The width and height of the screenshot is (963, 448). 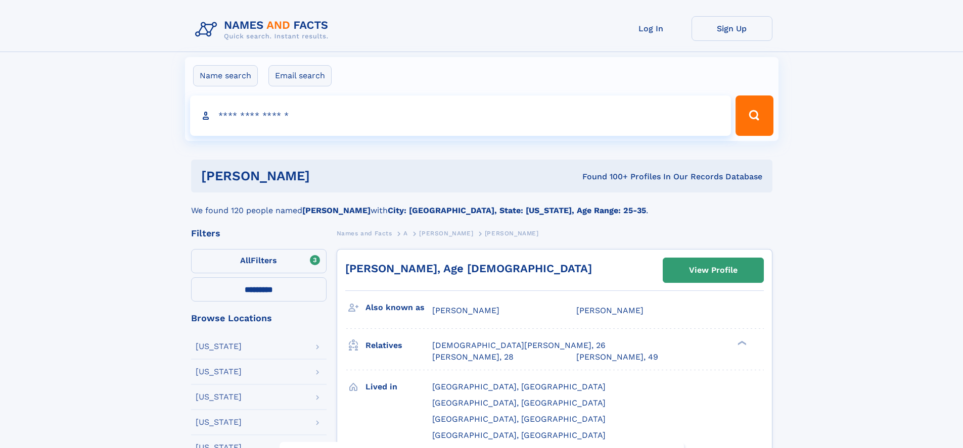 What do you see at coordinates (713, 270) in the screenshot?
I see `a: View Profile` at bounding box center [713, 270].